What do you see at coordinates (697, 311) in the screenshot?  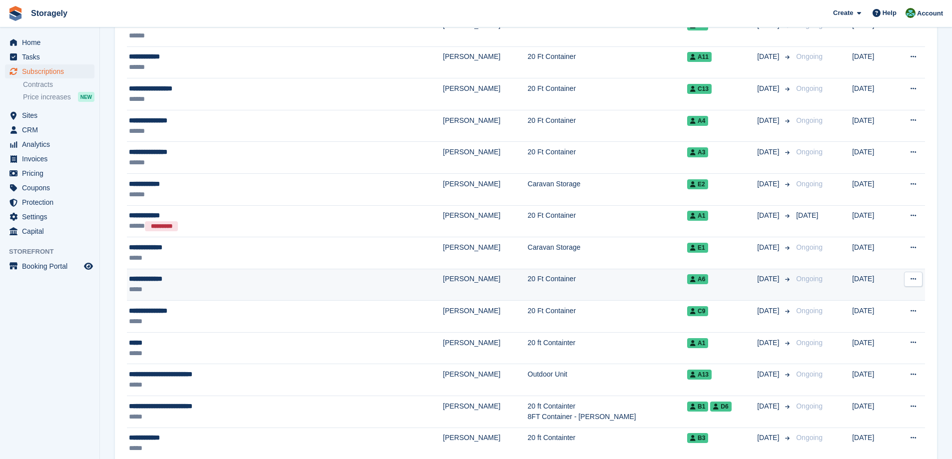 I see `span: C9` at bounding box center [697, 311].